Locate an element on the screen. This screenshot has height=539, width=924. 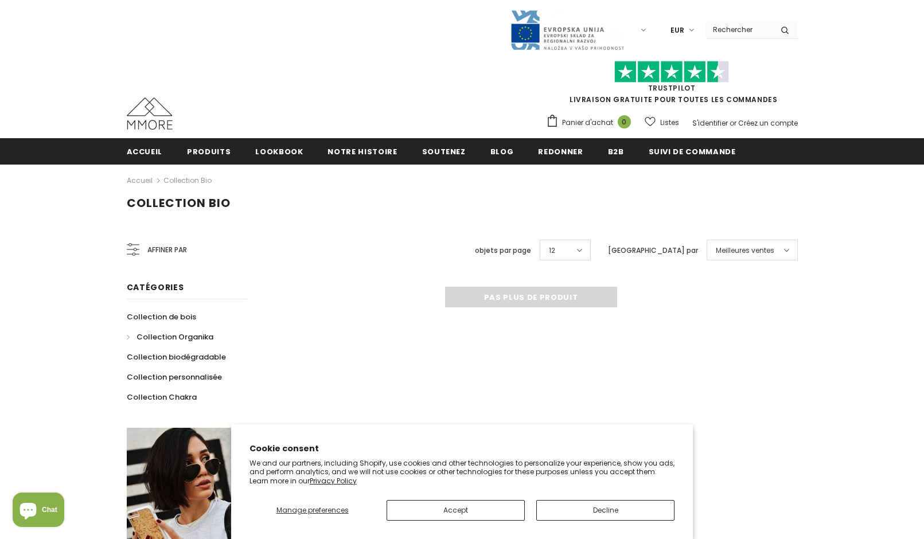
a: Javni Razpis is located at coordinates (568, 29).